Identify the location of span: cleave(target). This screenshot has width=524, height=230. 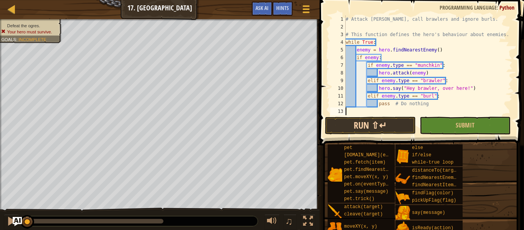
(363, 214).